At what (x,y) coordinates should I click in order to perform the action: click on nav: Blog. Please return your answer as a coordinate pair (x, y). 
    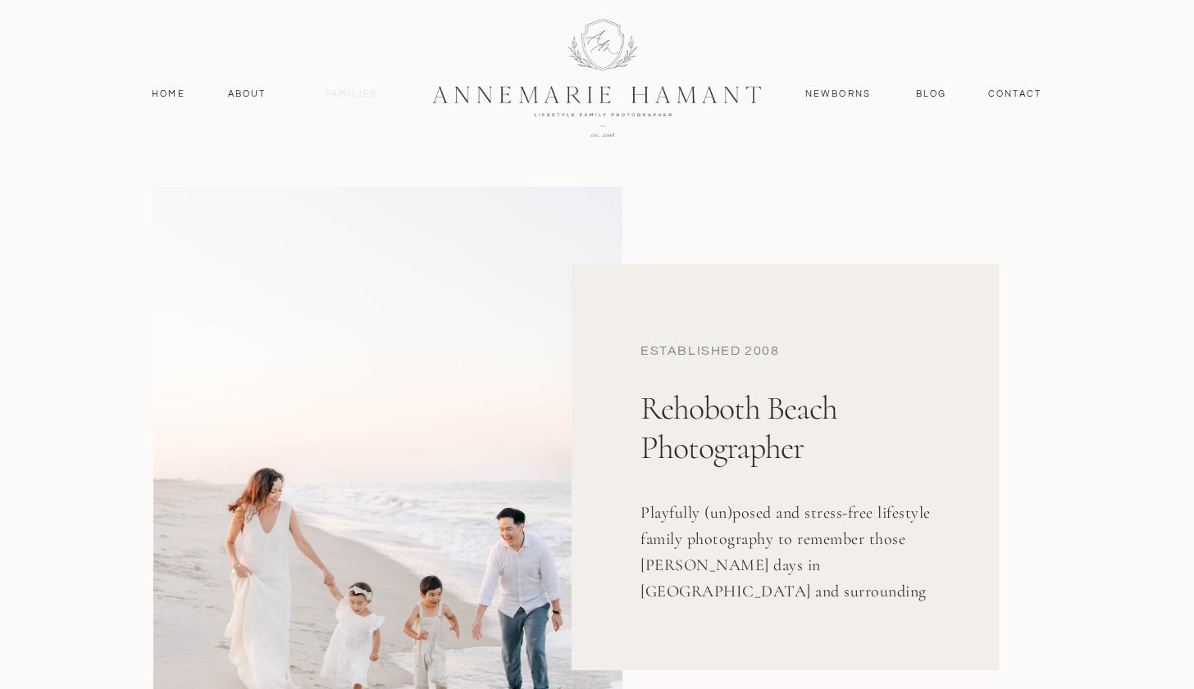
    Looking at the image, I should click on (930, 94).